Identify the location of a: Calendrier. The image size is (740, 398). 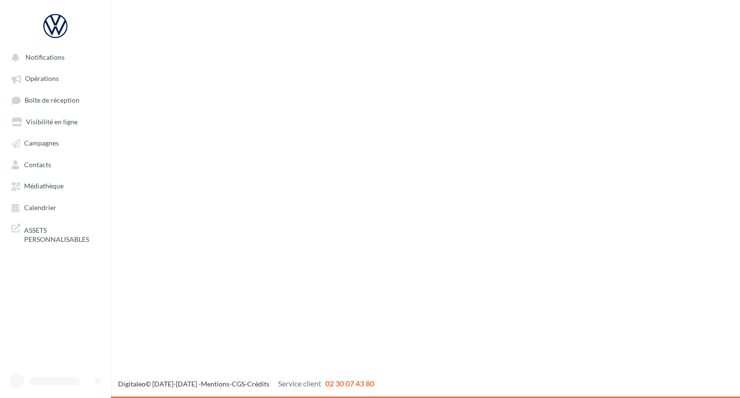
(55, 207).